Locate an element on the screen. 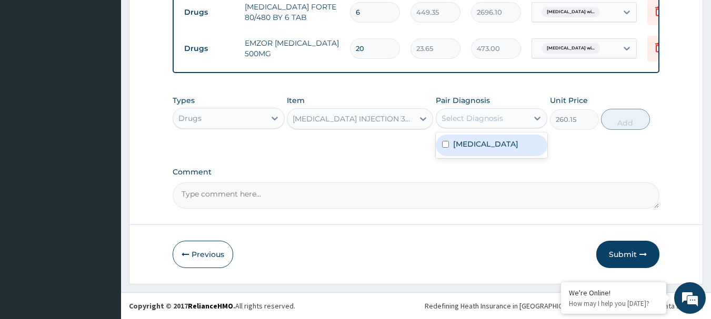  span: We're online! is located at coordinates (103, 147).